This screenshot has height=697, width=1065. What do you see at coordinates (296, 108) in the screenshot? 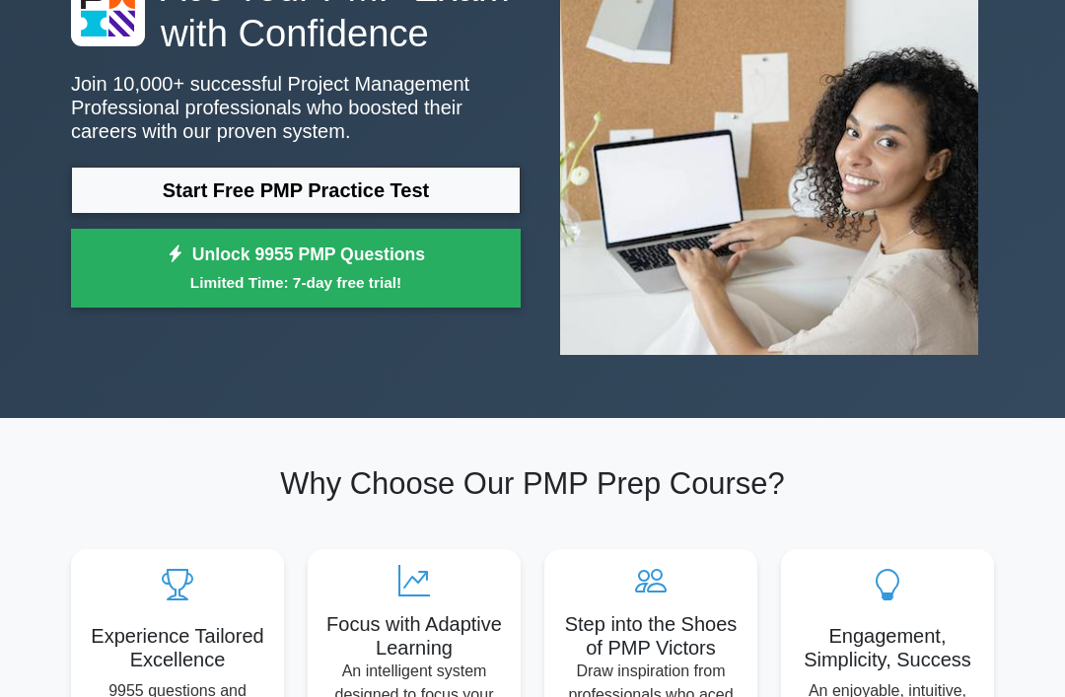
I see `p: Join 10,000+ successful Project Management Professional professionals who boosted their careers w...` at bounding box center [296, 108].